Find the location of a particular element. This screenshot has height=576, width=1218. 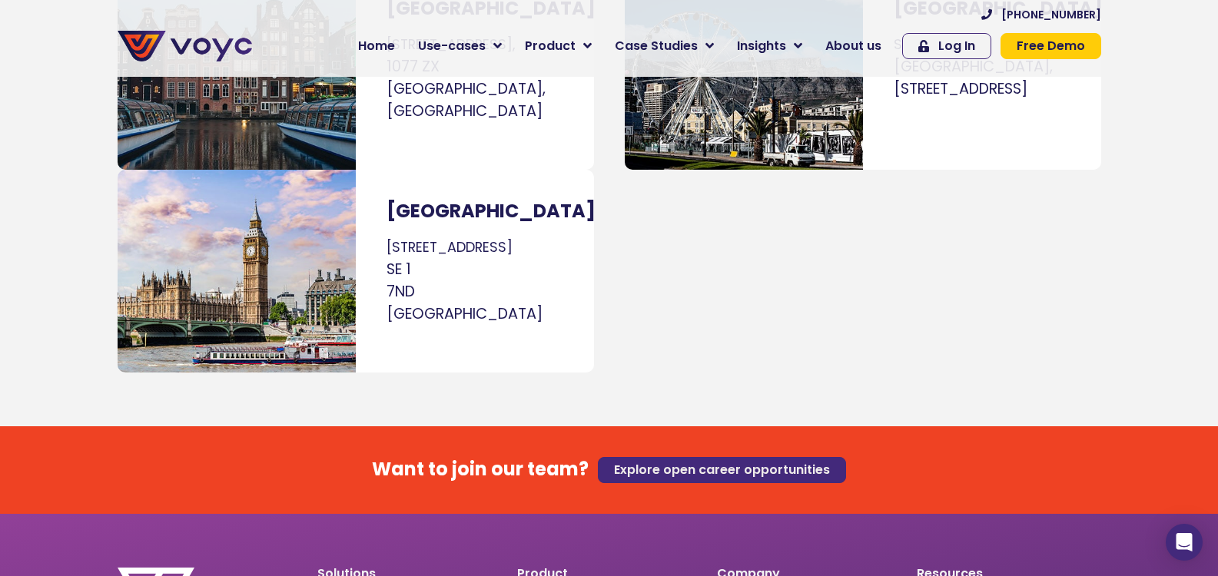

a: Insights is located at coordinates (769, 46).